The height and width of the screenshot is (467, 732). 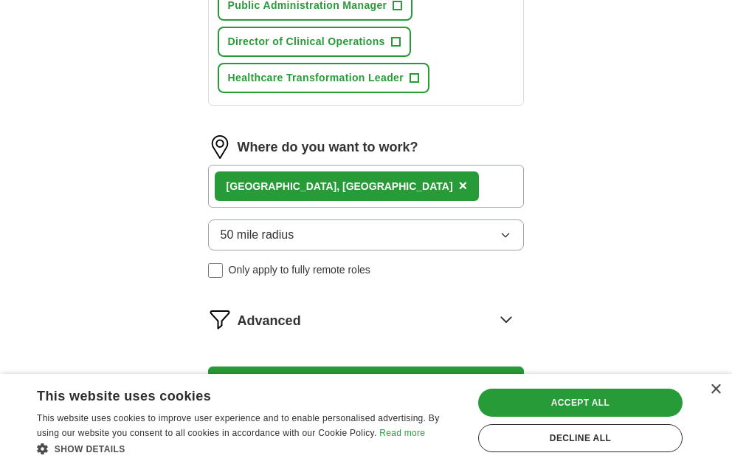 What do you see at coordinates (258, 235) in the screenshot?
I see `span: 50 mile radius` at bounding box center [258, 235].